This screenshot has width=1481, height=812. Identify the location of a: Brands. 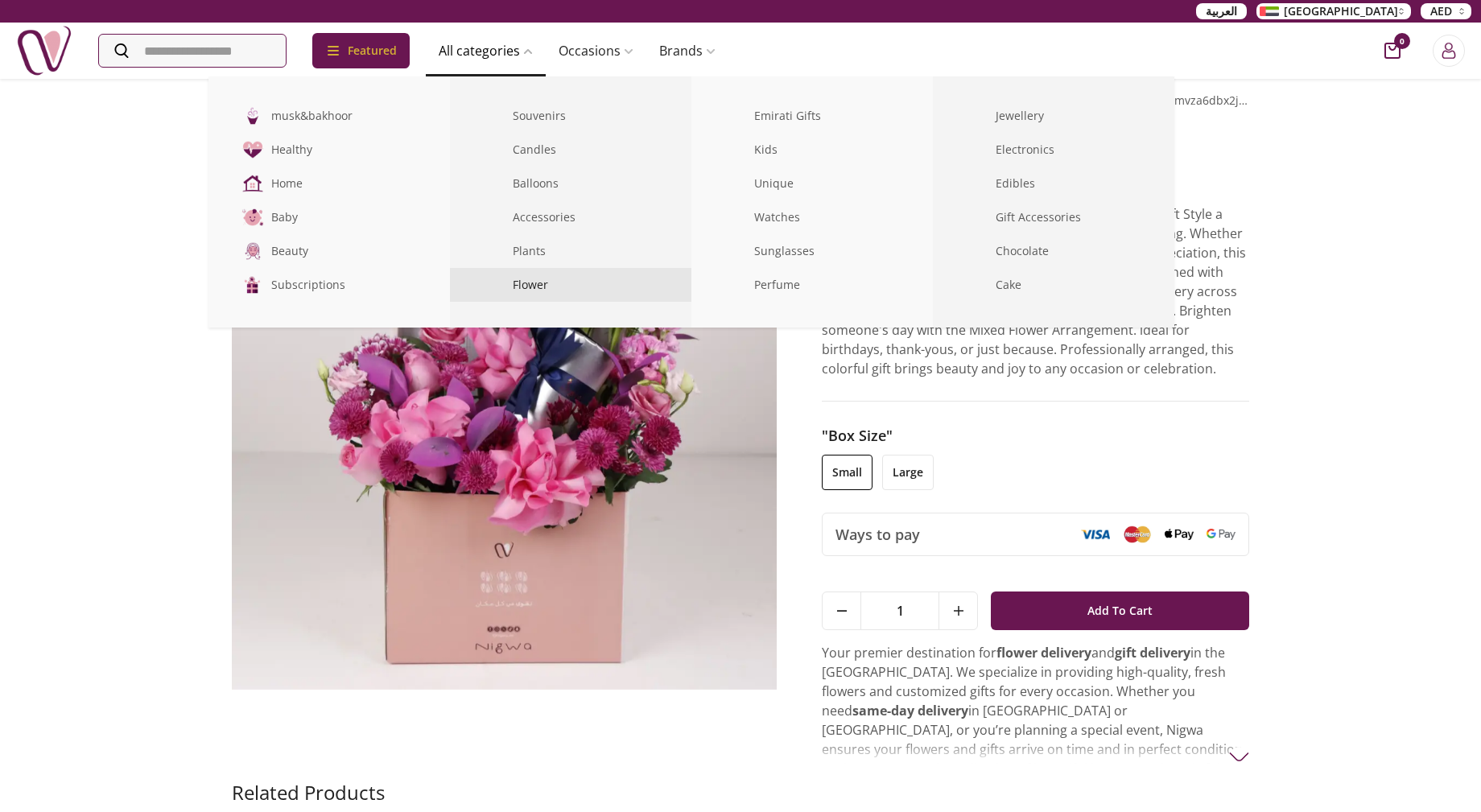
(687, 51).